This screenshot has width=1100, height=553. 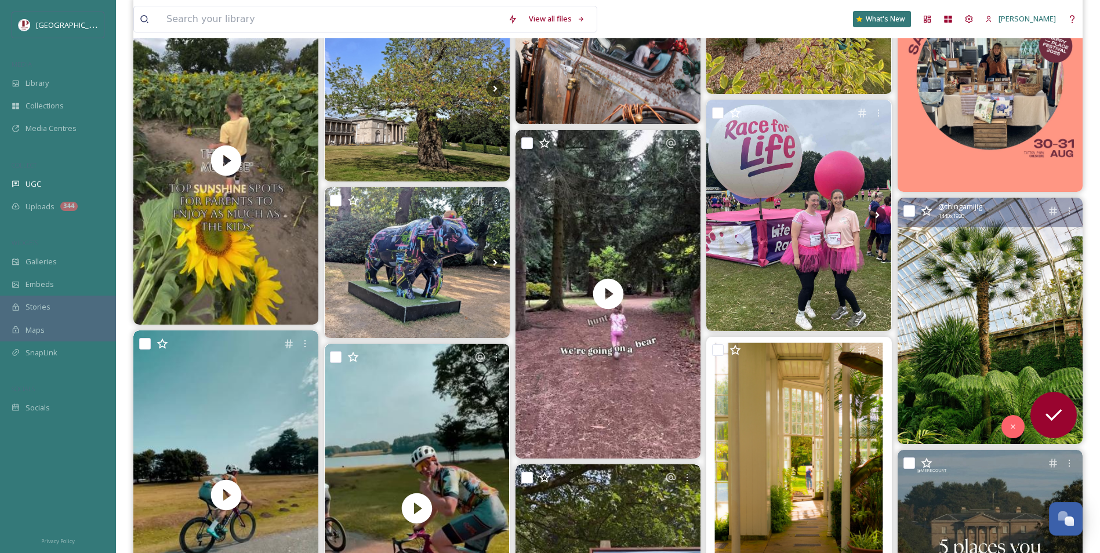 What do you see at coordinates (38, 408) in the screenshot?
I see `span: Socials` at bounding box center [38, 408].